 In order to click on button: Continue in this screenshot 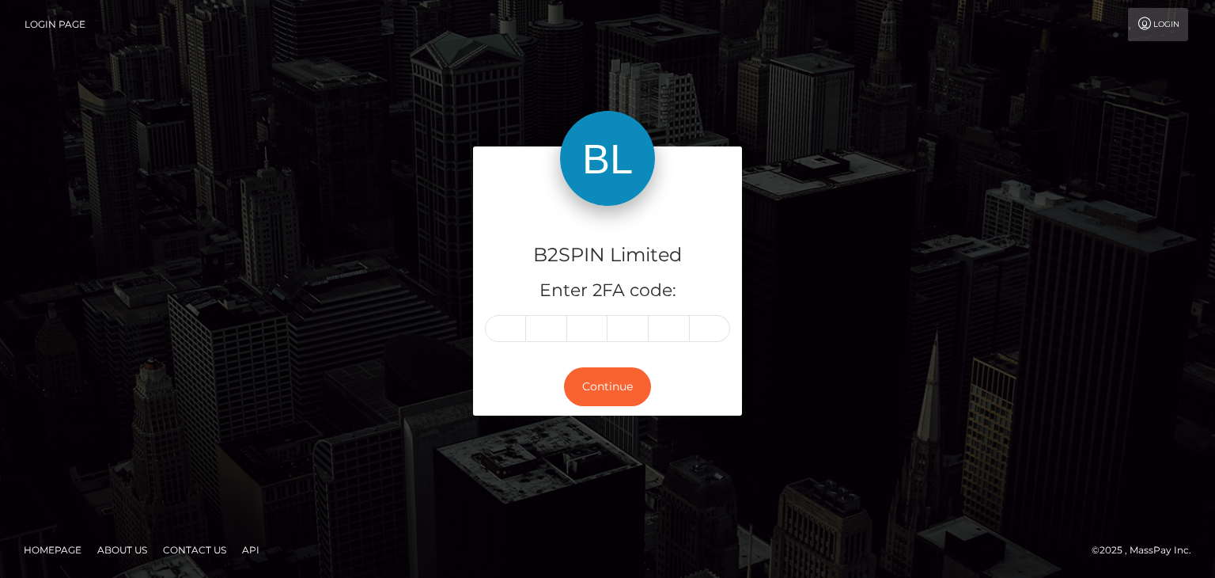, I will do `click(608, 386)`.